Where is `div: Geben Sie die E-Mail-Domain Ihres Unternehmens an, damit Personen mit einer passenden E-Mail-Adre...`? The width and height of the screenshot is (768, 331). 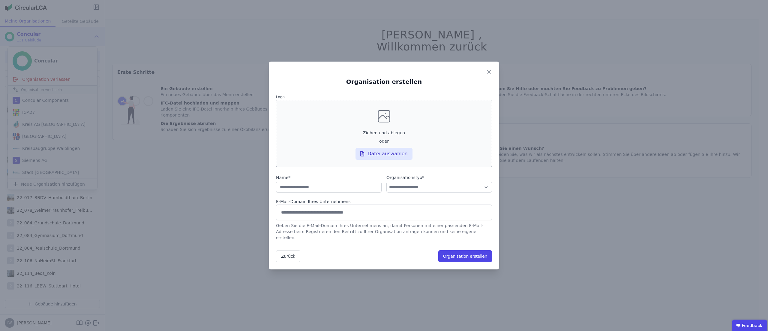 div: Geben Sie die E-Mail-Domain Ihres Unternehmens an, damit Personen mit einer passenden E-Mail-Adre... is located at coordinates (384, 230).